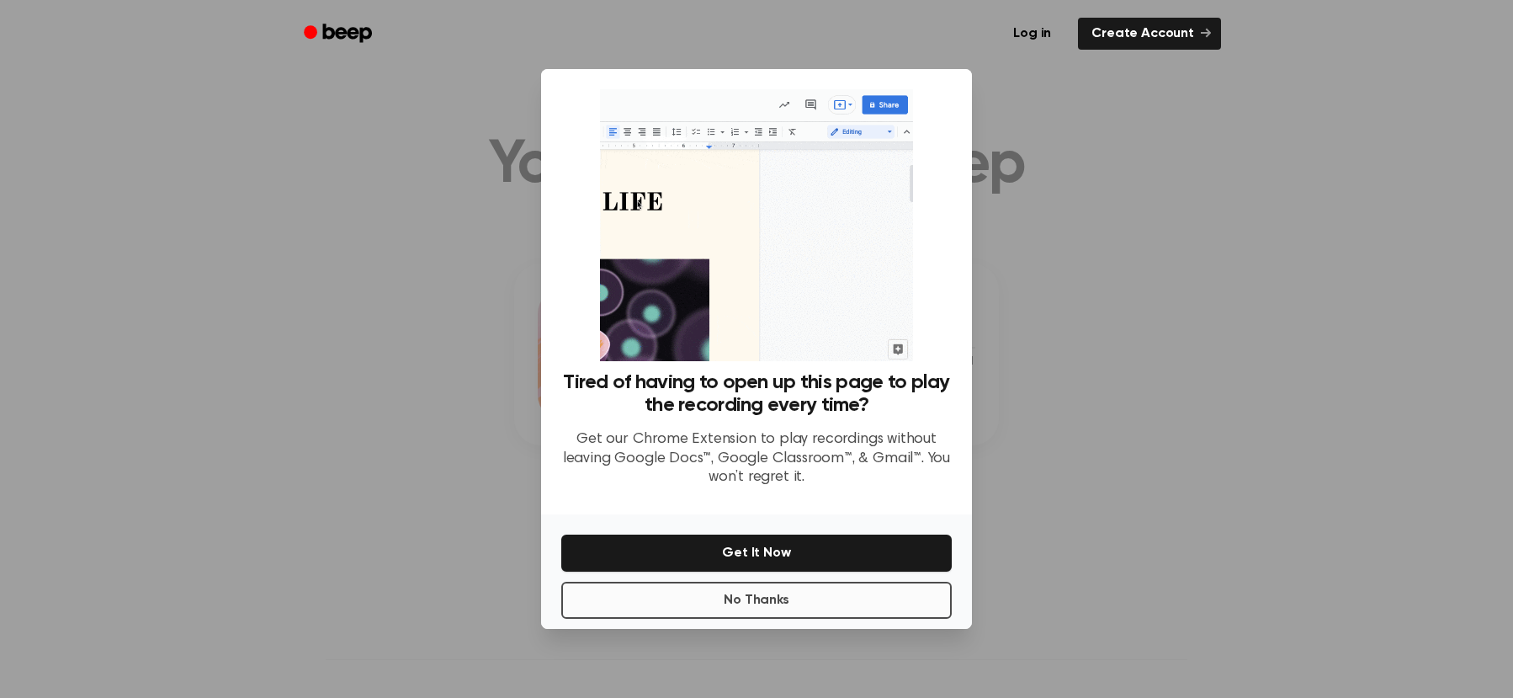 The width and height of the screenshot is (1513, 698). What do you see at coordinates (757, 459) in the screenshot?
I see `p: Get our Chrome Extension to play recordings without leaving Google Docs™, Google Classroom™, & Gm...` at bounding box center [757, 459].